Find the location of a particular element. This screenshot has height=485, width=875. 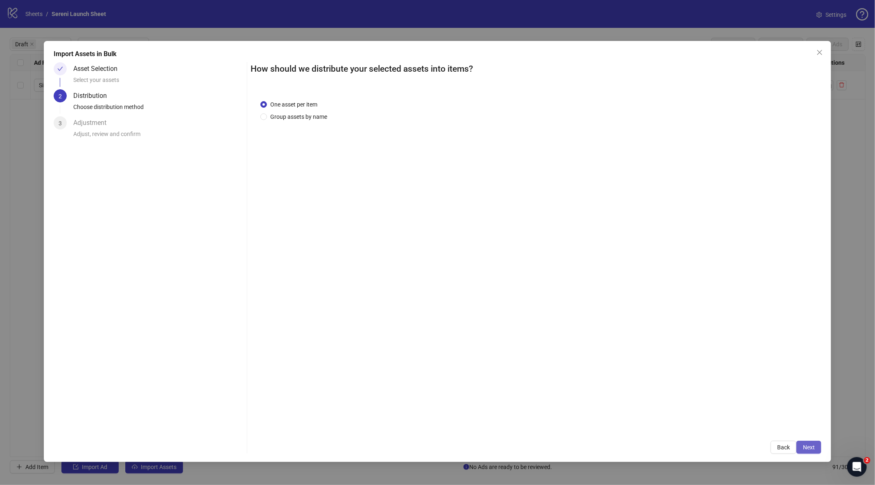

div: Choose distribution method is located at coordinates (158, 109).